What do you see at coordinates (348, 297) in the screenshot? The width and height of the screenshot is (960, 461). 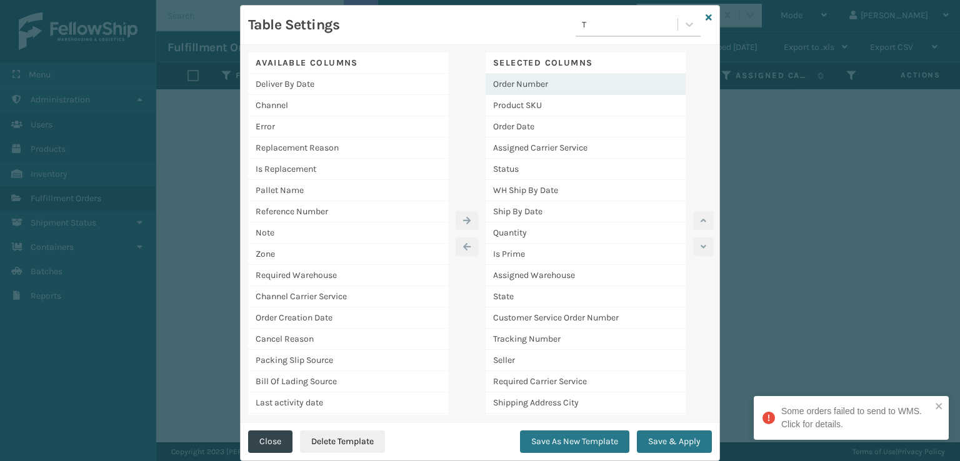 I see `div: Channel Carrier Service` at bounding box center [348, 297].